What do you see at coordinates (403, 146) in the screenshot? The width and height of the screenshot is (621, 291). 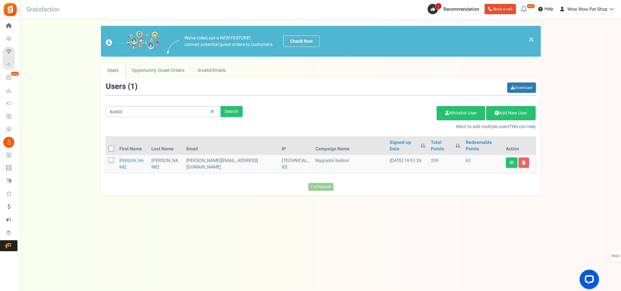 I see `a: Signed-up Date` at bounding box center [403, 146].